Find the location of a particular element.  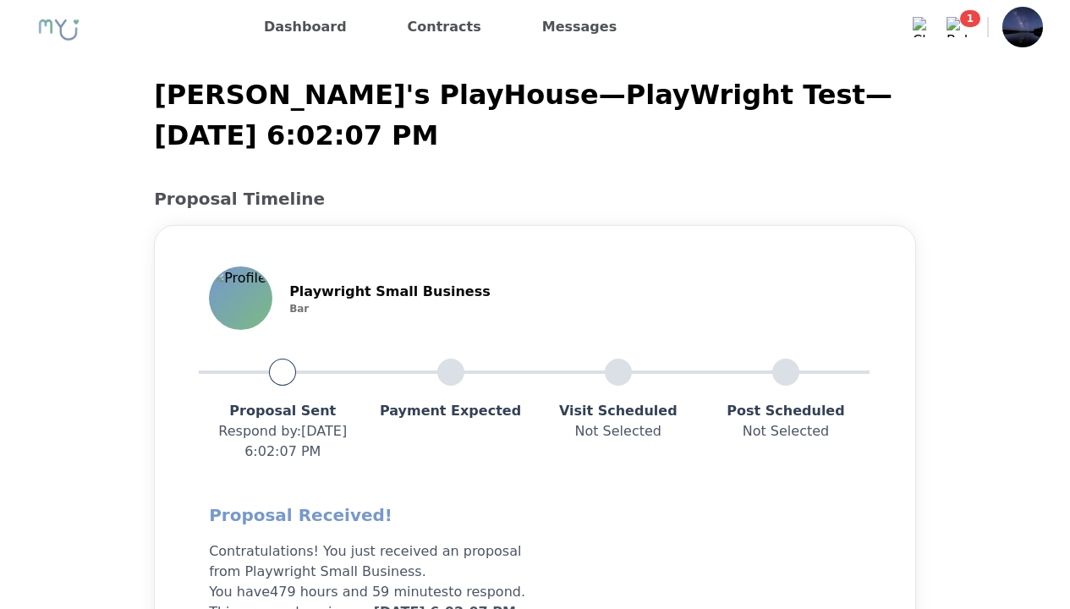

a: Messages is located at coordinates (579, 27).